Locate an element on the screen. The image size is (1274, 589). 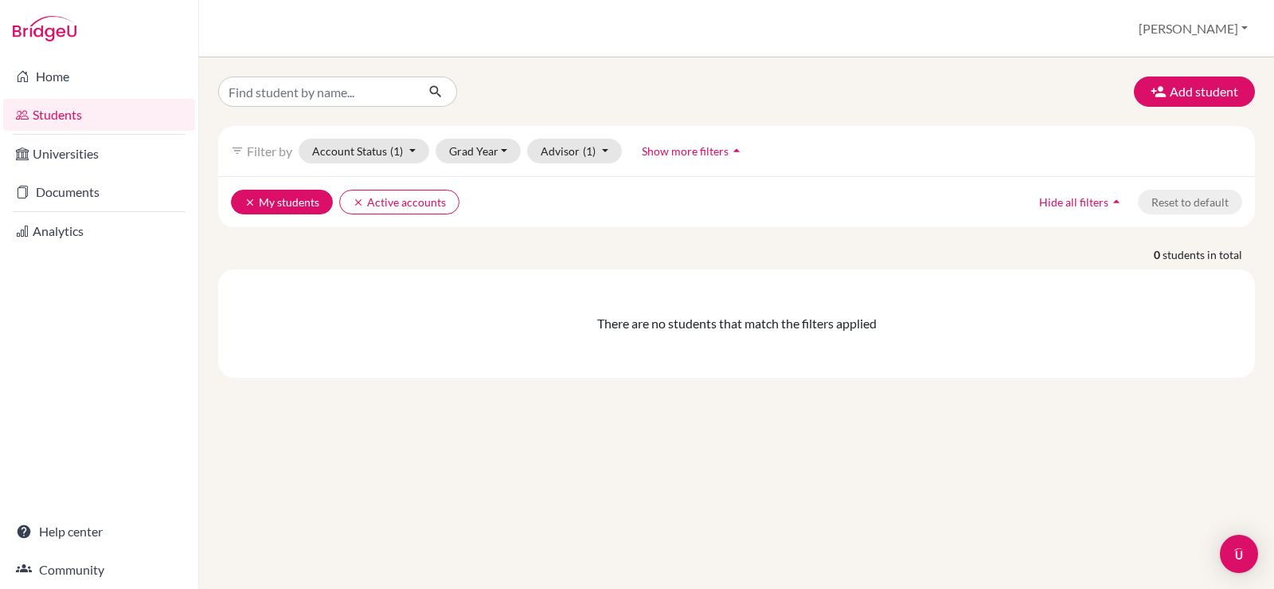
strong: 0 is located at coordinates (1158, 254).